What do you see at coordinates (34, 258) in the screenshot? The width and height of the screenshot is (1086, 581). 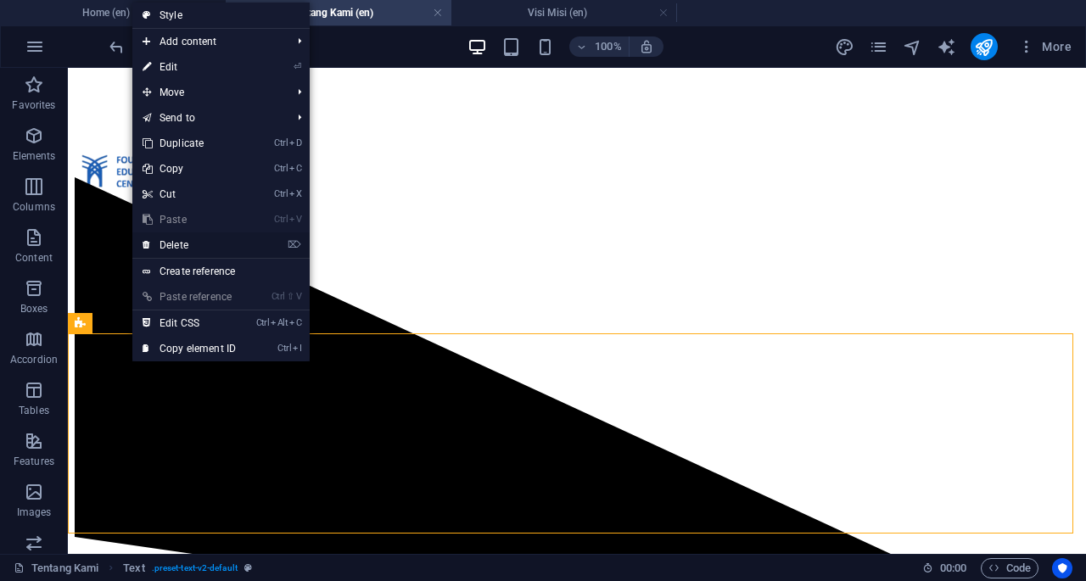 I see `p: Content` at bounding box center [34, 258].